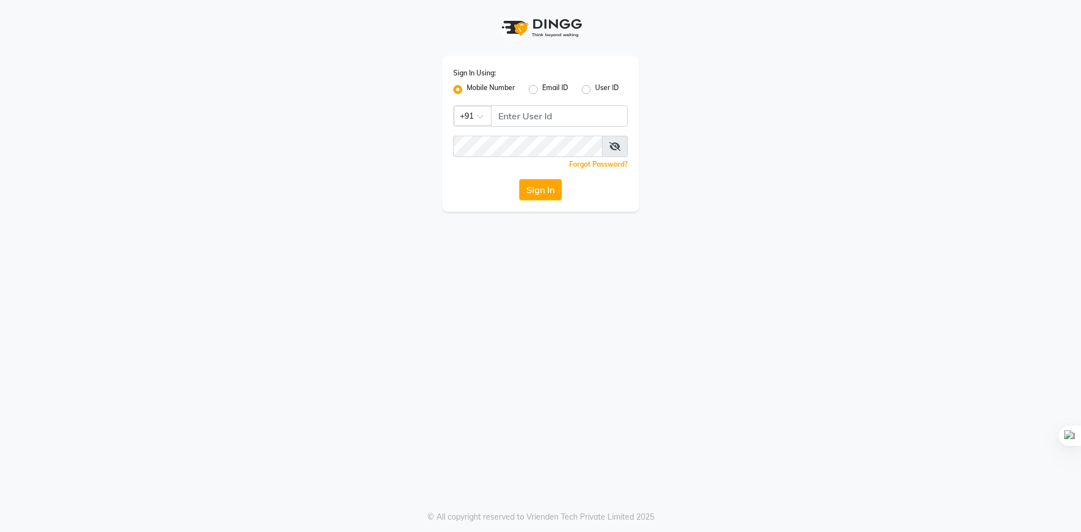 The width and height of the screenshot is (1081, 532). What do you see at coordinates (540, 190) in the screenshot?
I see `button: Sign In` at bounding box center [540, 190].